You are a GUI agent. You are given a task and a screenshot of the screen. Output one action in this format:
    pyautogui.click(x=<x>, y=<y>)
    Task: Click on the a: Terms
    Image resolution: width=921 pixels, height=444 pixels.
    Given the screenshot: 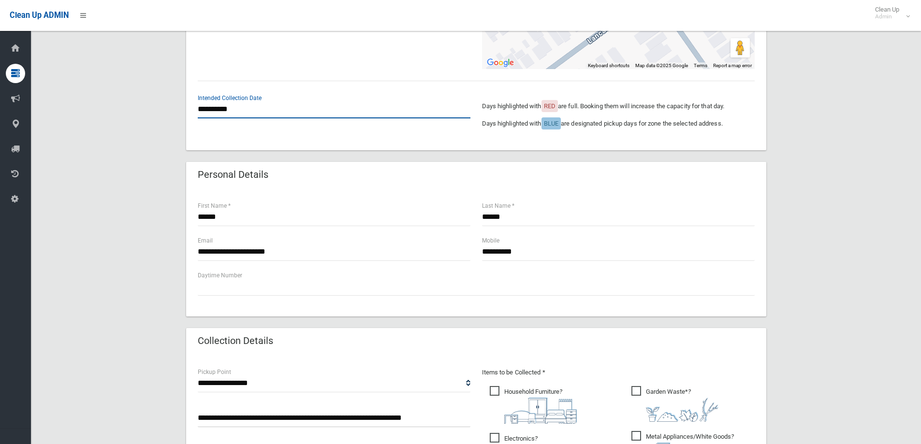 What is the action you would take?
    pyautogui.click(x=701, y=65)
    